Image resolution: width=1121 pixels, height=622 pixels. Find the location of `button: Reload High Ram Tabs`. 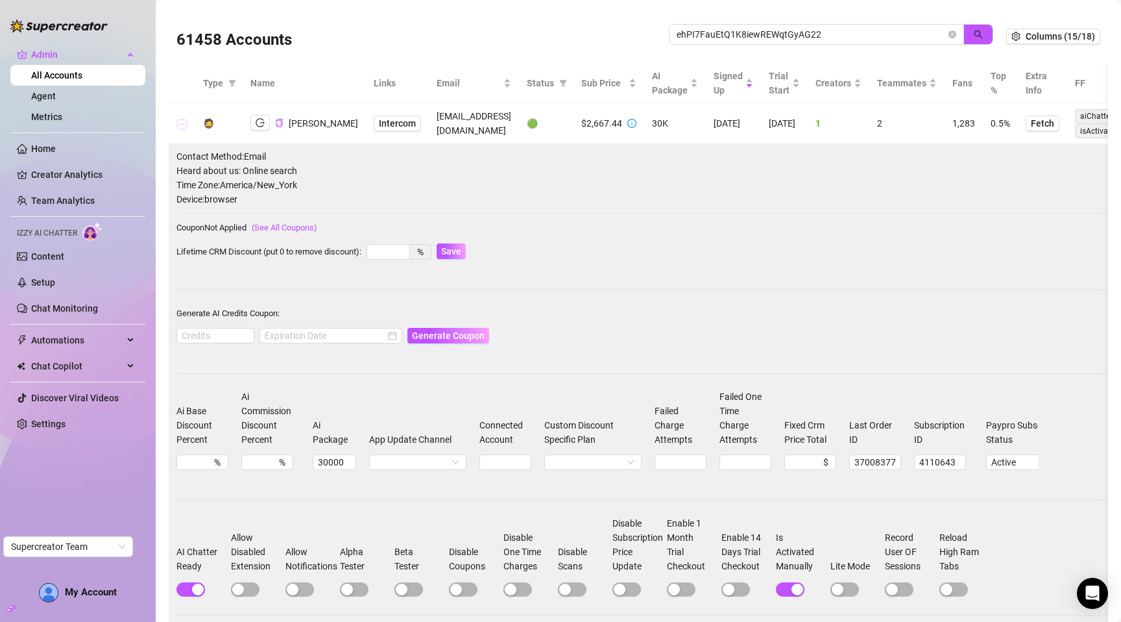

button: Reload High Ram Tabs is located at coordinates (954, 589).